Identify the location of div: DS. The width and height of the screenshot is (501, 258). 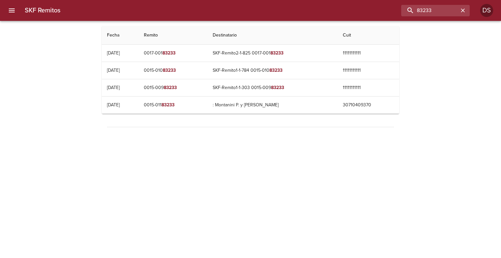
(487, 10).